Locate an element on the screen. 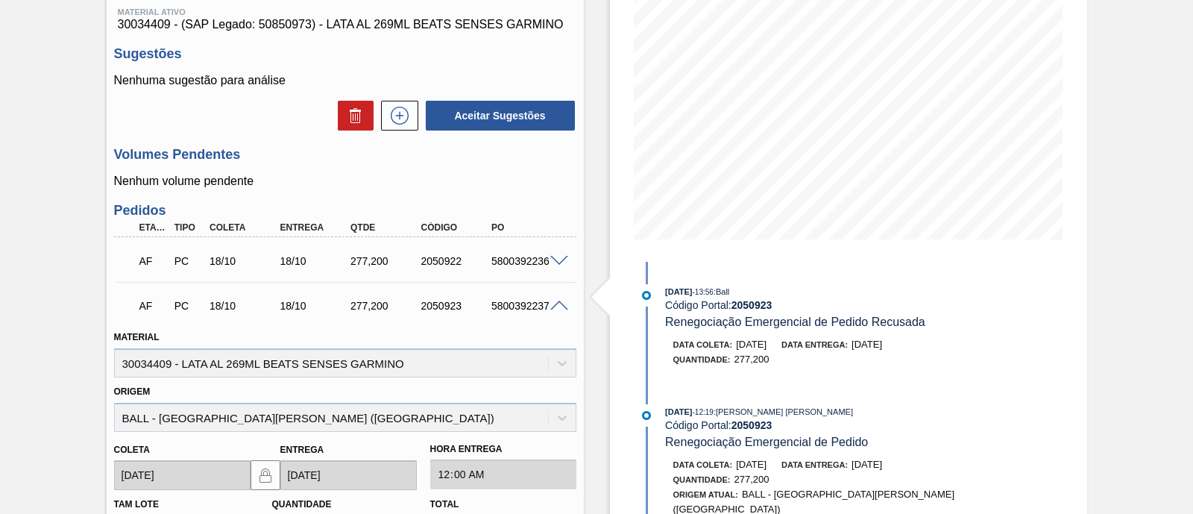  div: Entrega is located at coordinates (315, 227).